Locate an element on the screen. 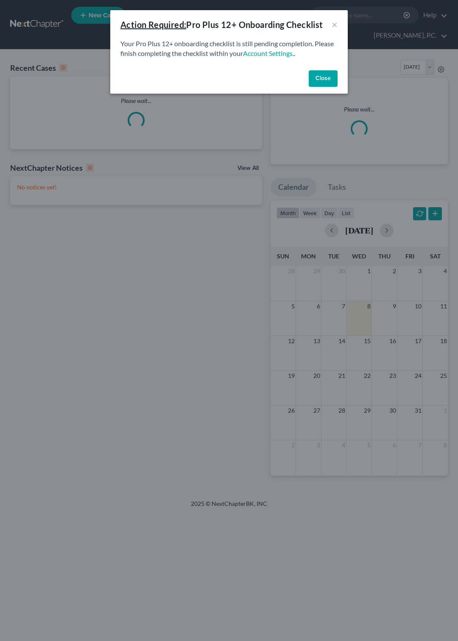 Image resolution: width=458 pixels, height=641 pixels. p: Your Pro Plus 12+ onboarding checklist is still pending completion. Please finish completing the ... is located at coordinates (229, 49).